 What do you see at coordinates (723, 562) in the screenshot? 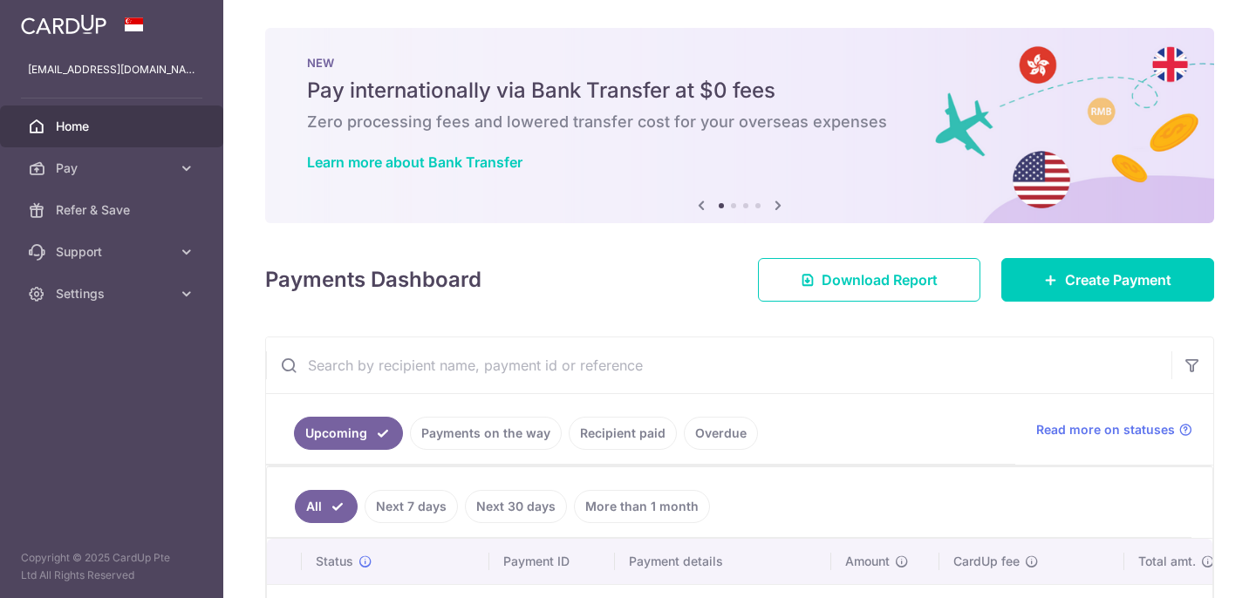
I see `th: Payment details` at bounding box center [723, 562].